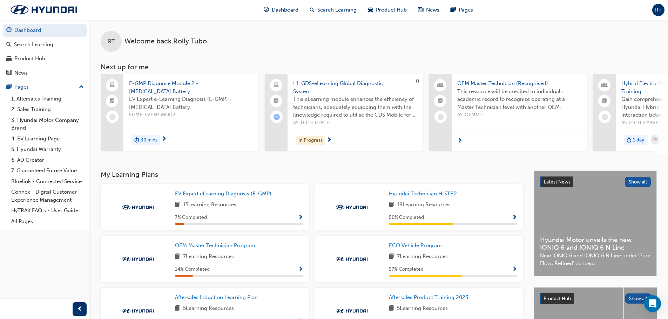  What do you see at coordinates (165, 41) in the screenshot?
I see `span: Welcome back , Rolly Tubo` at bounding box center [165, 41].